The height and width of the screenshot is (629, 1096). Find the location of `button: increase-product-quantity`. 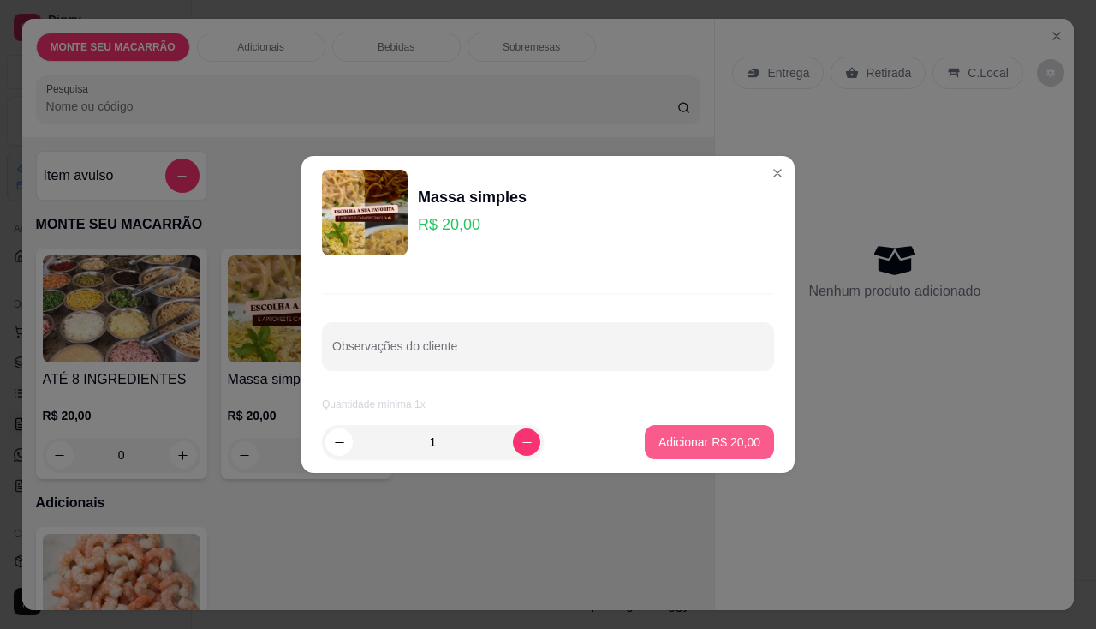

button: increase-product-quantity is located at coordinates (527, 442).